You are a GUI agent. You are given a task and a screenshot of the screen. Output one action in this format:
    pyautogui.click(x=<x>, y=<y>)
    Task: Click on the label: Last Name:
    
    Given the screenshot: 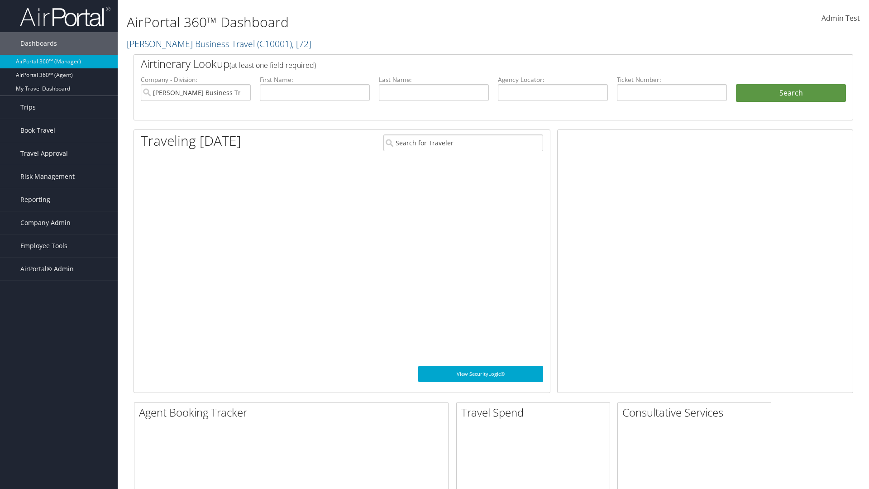 What is the action you would take?
    pyautogui.click(x=434, y=80)
    